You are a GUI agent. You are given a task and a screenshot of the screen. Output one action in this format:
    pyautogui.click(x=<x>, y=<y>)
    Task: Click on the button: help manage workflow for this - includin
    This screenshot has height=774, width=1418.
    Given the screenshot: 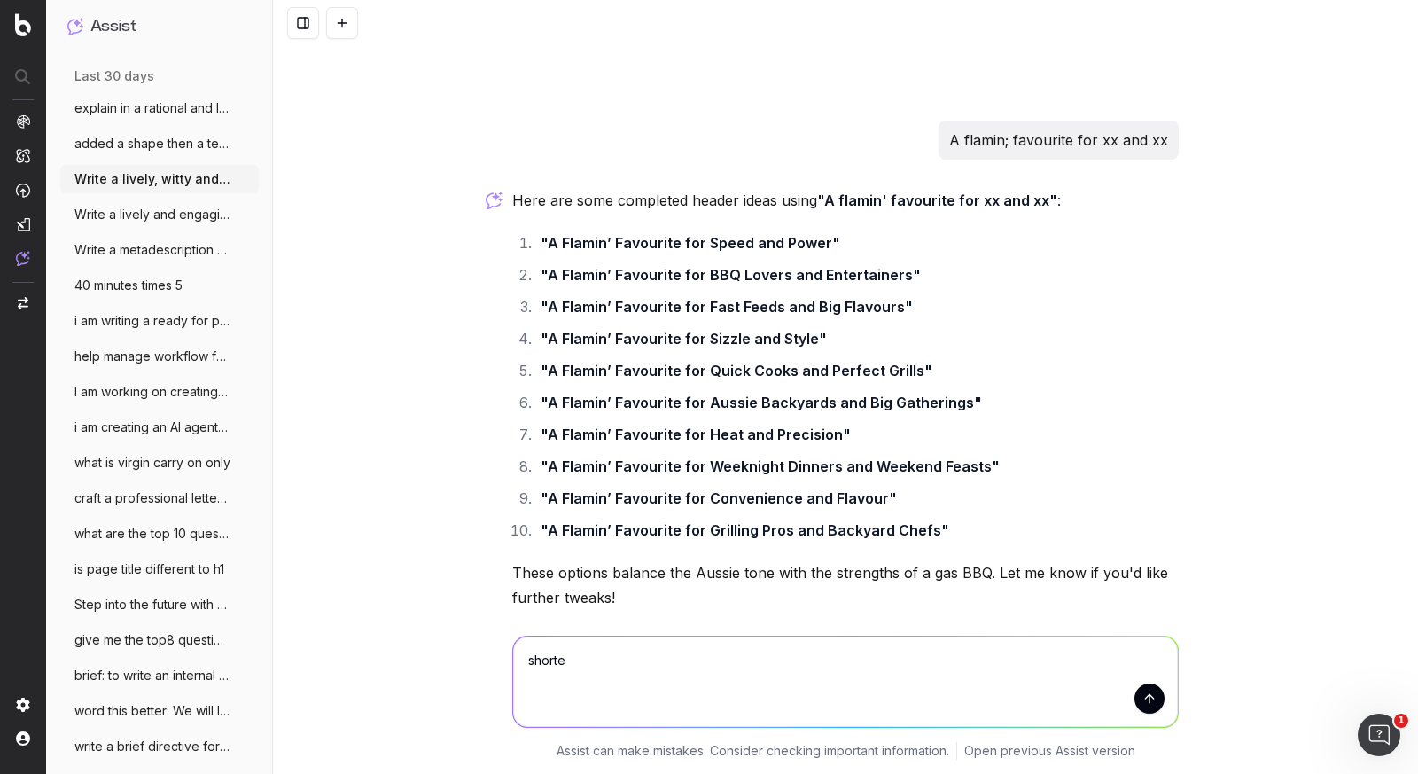 What is the action you would take?
    pyautogui.click(x=160, y=356)
    